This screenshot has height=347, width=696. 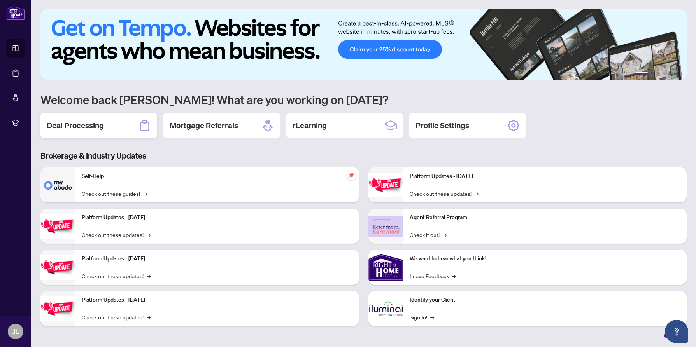 I want to click on button: 1, so click(x=641, y=73).